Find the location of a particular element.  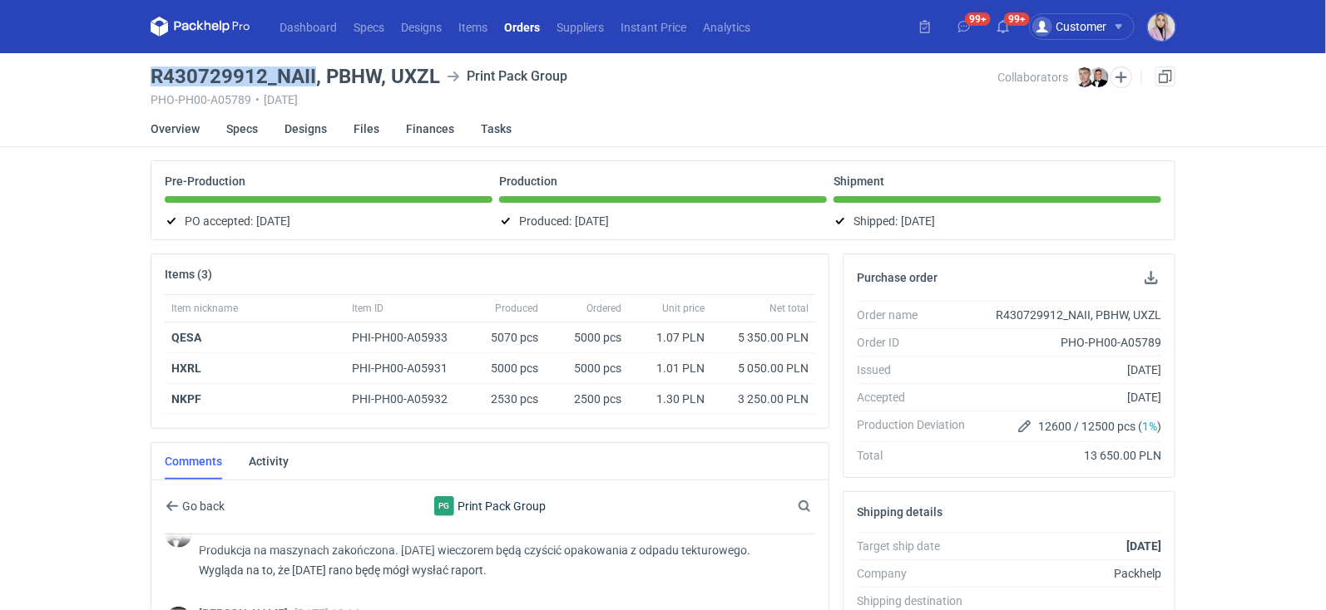

figcaption: PG is located at coordinates (444, 506).